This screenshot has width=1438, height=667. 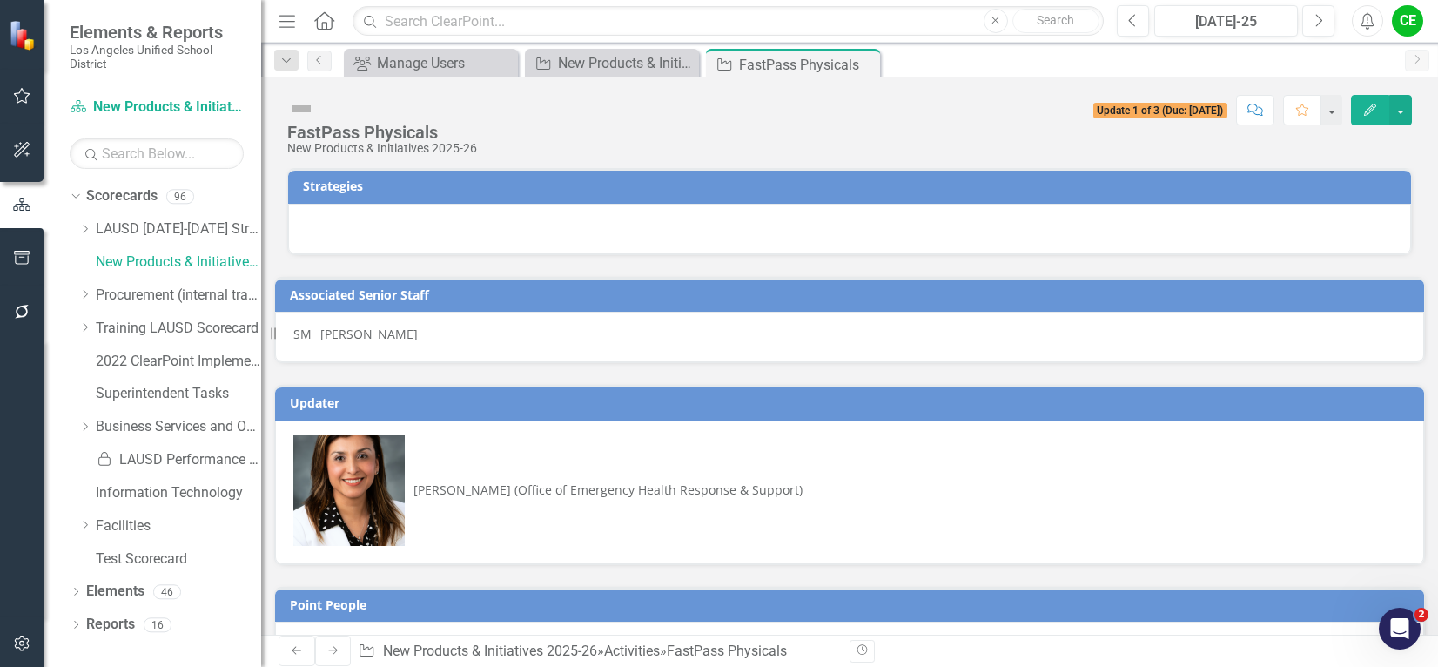 I want to click on div: New Products & Initiatives 2025-26, so click(x=382, y=148).